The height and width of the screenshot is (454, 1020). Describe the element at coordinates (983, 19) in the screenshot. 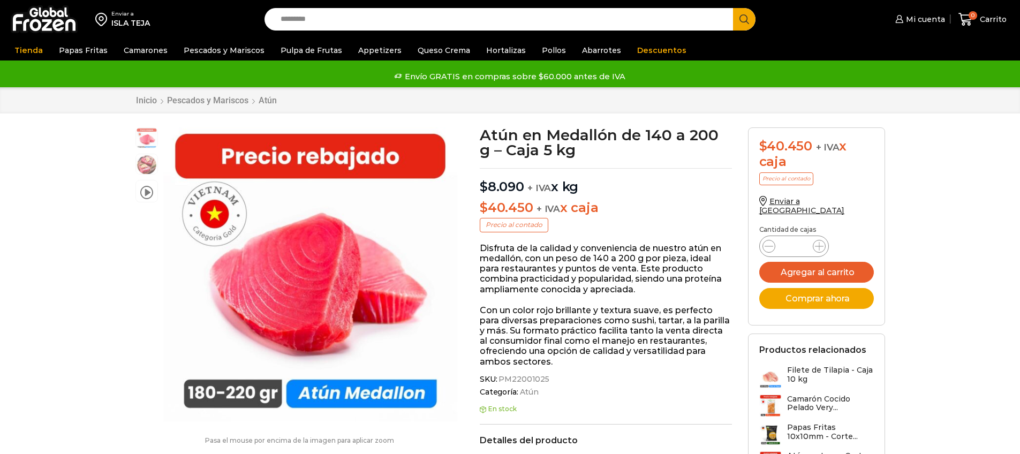

I see `a: 0 Carrito` at that location.